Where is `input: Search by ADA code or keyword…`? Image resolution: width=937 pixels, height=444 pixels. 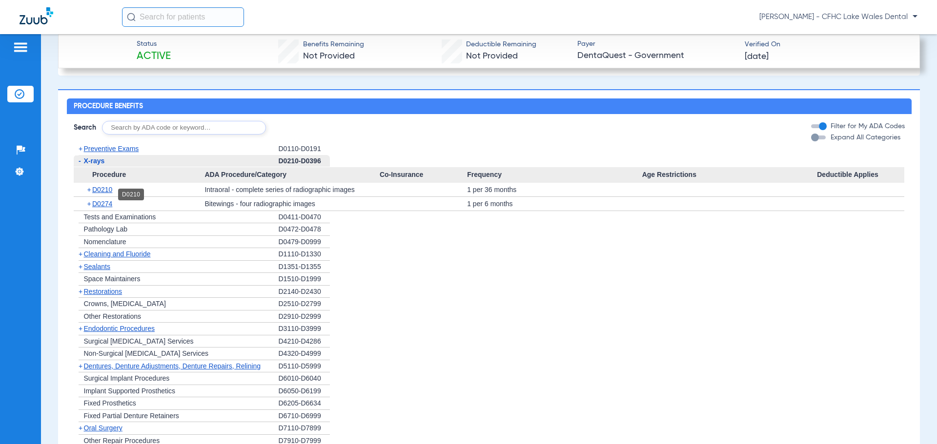
input: Search by ADA code or keyword… is located at coordinates (184, 128).